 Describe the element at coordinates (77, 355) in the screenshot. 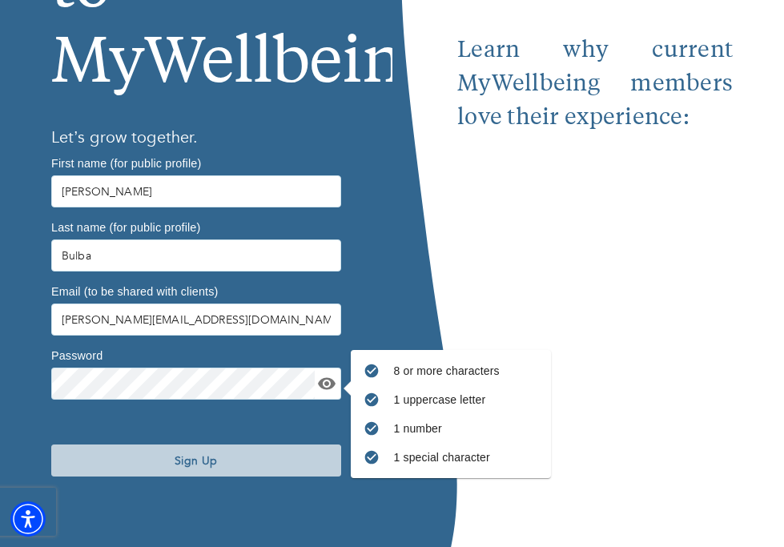

I see `label: Password` at that location.